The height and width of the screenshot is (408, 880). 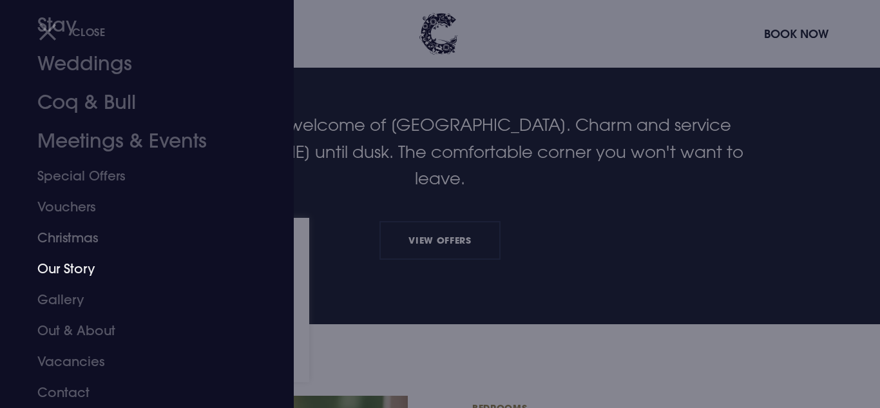 What do you see at coordinates (139, 207) in the screenshot?
I see `a: Vouchers` at bounding box center [139, 207].